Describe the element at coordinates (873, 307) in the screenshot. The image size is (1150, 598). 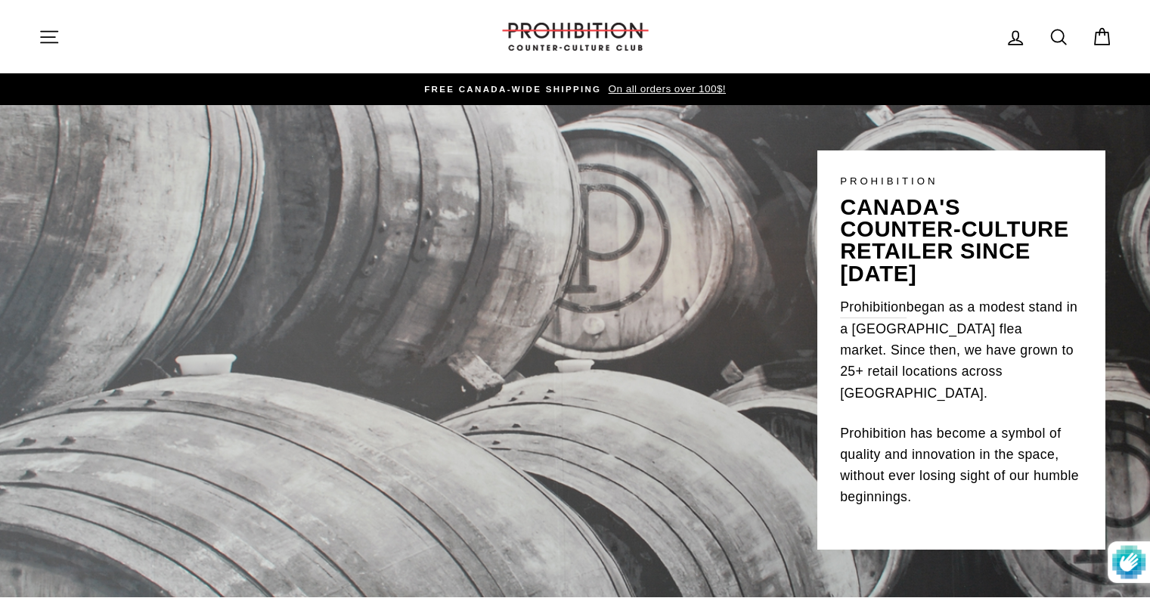
I see `a: Prohibition` at that location.